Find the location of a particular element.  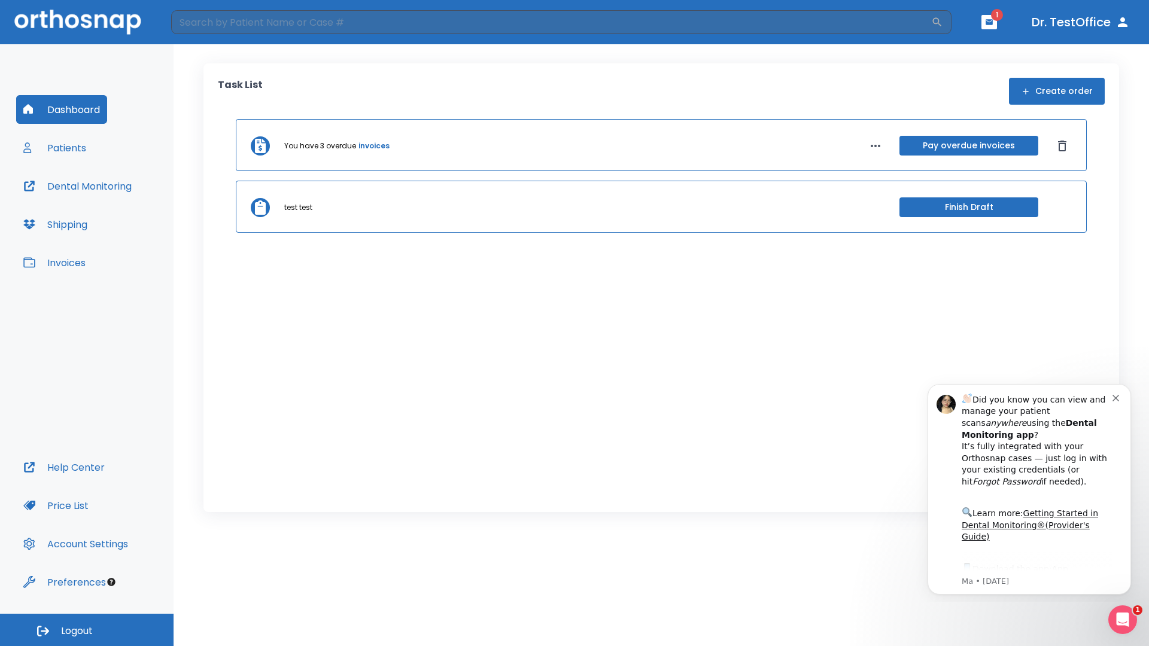

button: Dismiss notification is located at coordinates (208, 23).